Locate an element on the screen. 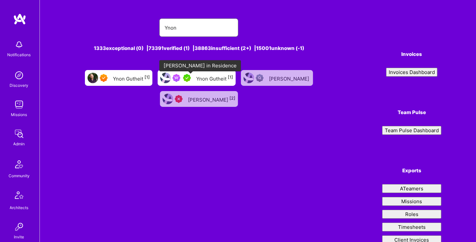  button: Missions is located at coordinates (412, 202).